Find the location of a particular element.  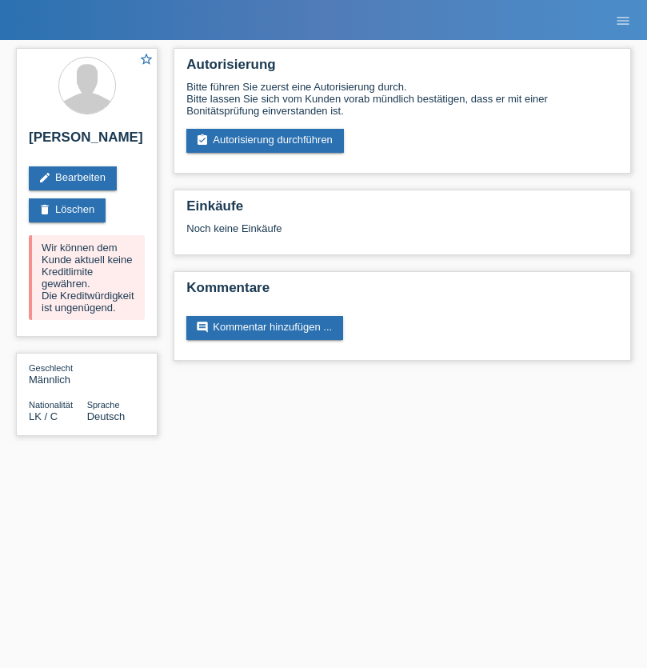

div: Noch keine Einkäufe is located at coordinates (402, 234).